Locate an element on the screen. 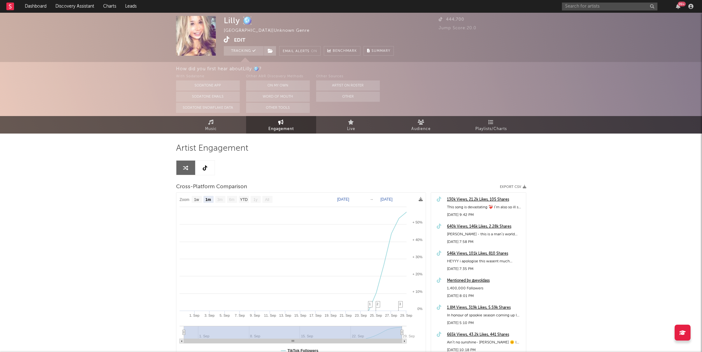 This screenshot has width=702, height=352. text: 6m is located at coordinates (231, 200).